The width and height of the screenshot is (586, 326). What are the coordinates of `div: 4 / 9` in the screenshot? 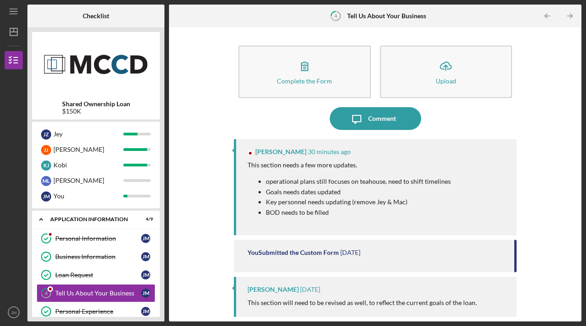 It's located at (145, 220).